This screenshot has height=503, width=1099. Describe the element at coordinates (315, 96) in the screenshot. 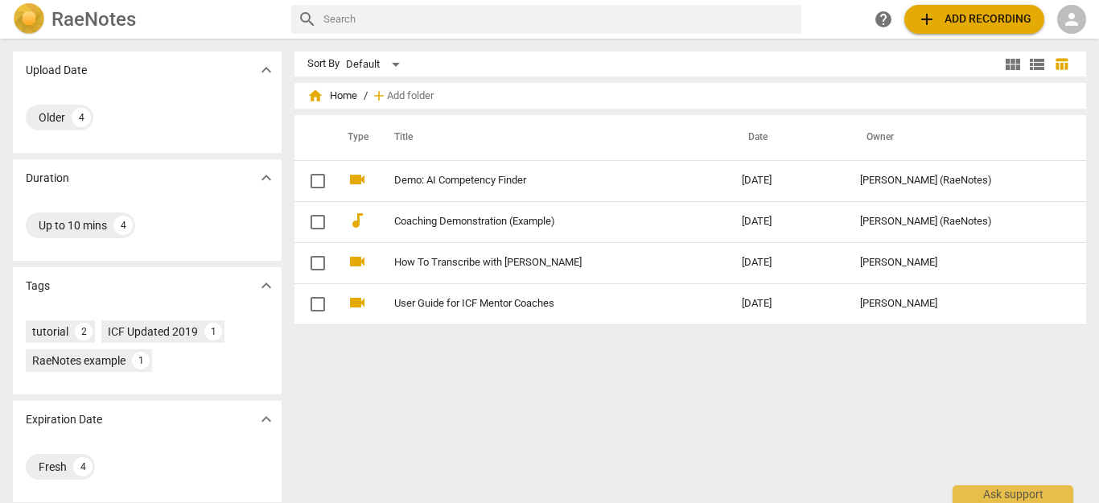

I see `span: home` at that location.